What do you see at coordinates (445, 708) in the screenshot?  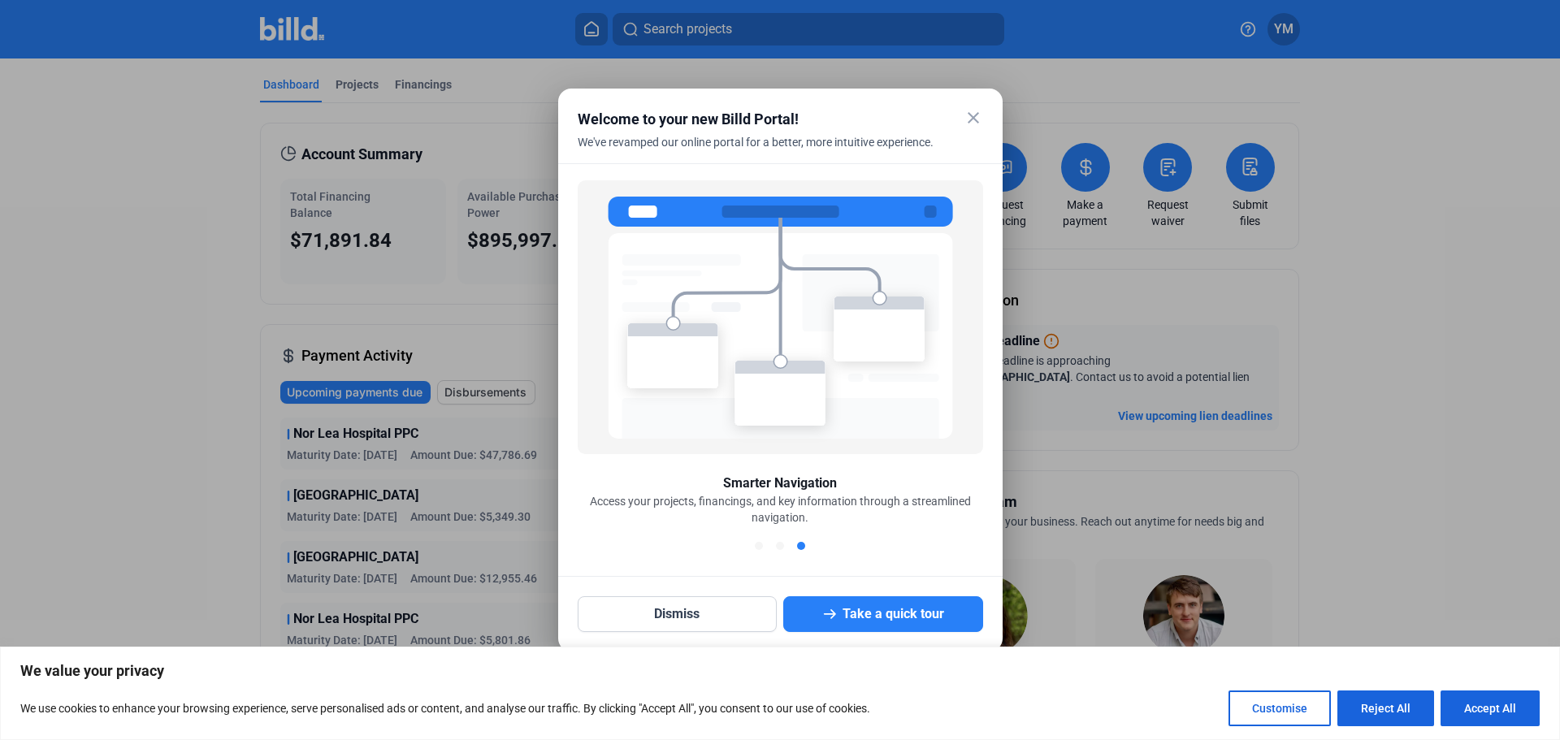 I see `p: We use cookies to enhance your browsing experience, serve personalised ads or content, and analys...` at bounding box center [445, 708].